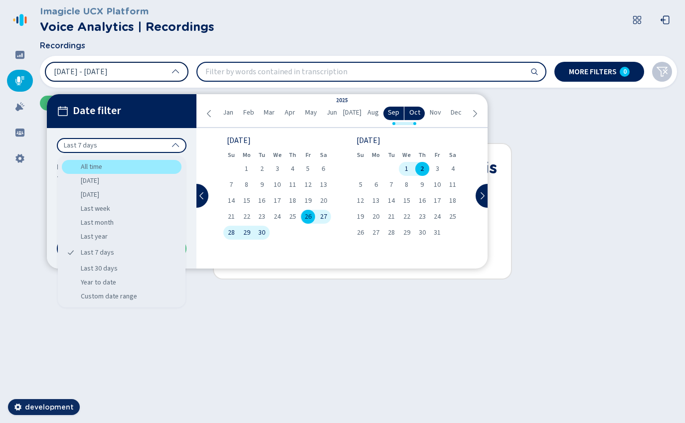  I want to click on svg: chevron-left, so click(202, 196).